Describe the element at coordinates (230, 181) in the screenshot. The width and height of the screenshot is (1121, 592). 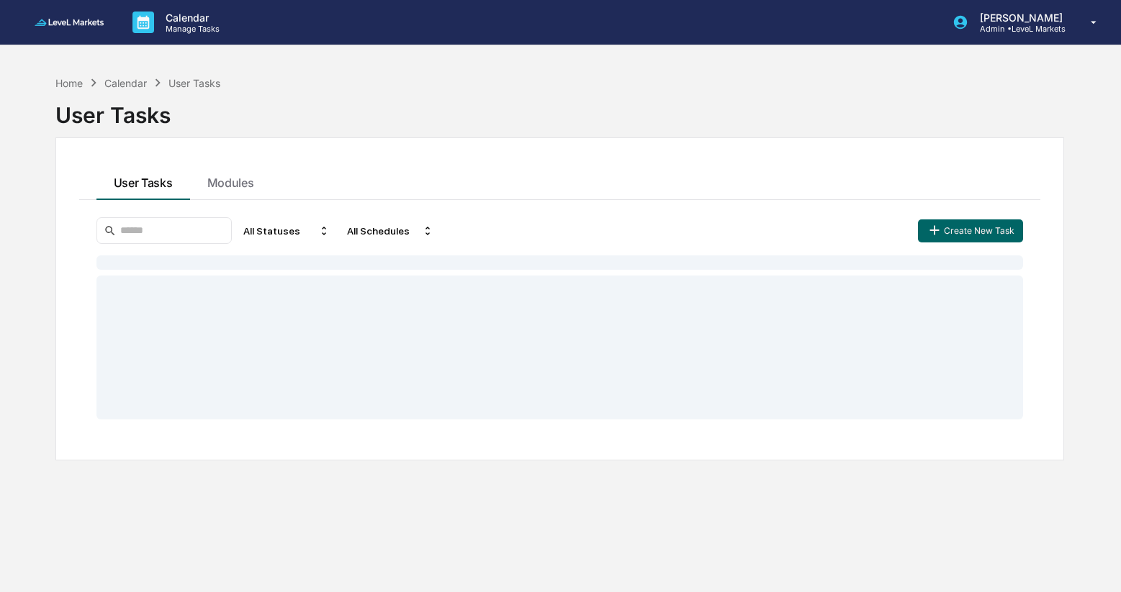
I see `button: Modules` at that location.